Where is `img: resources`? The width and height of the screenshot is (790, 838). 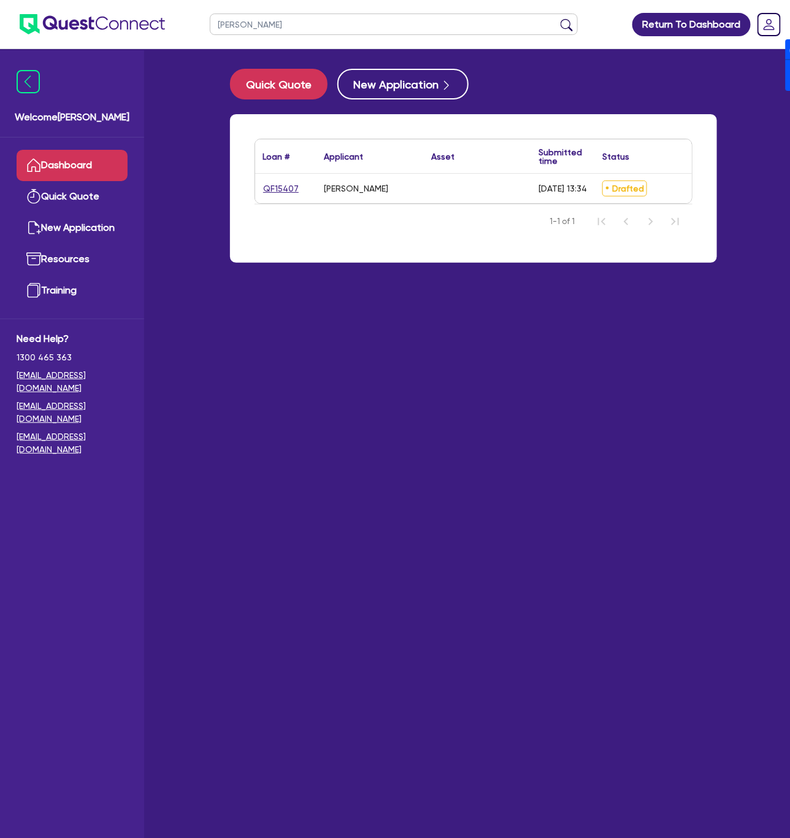 img: resources is located at coordinates (34, 259).